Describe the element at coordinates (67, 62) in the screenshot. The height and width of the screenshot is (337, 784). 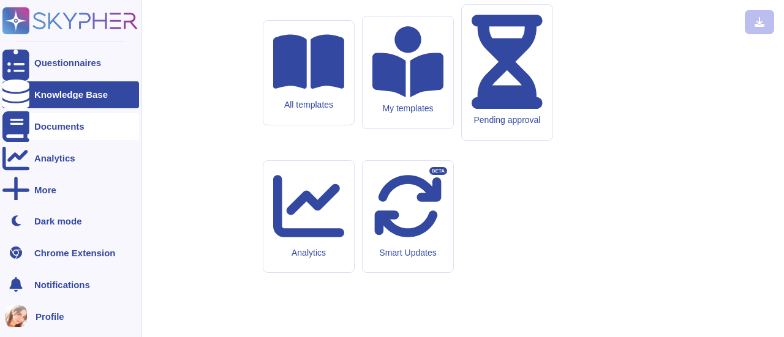
I see `div: Questionnaires` at that location.